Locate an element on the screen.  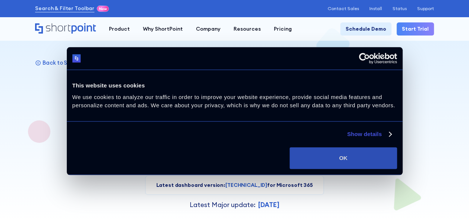
a: Back to SharePoint is located at coordinates (64, 62).